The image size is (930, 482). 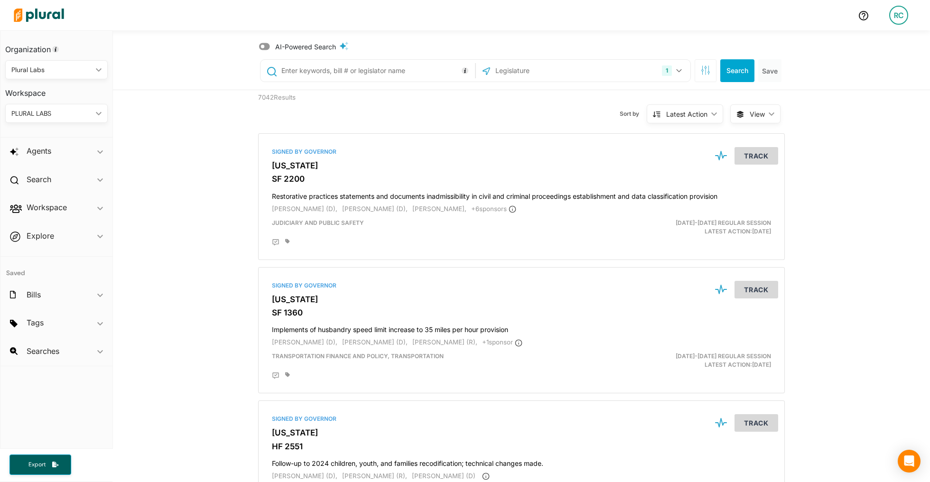 What do you see at coordinates (705, 69) in the screenshot?
I see `span: Search Filters` at bounding box center [705, 69].